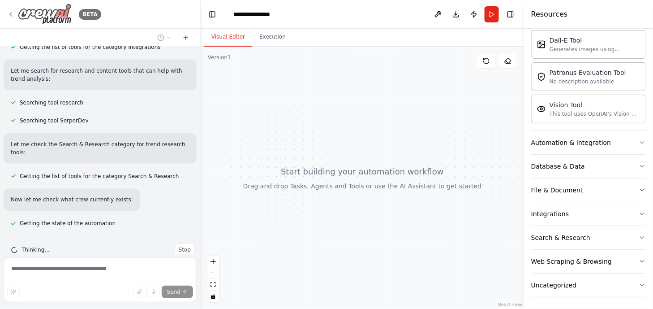 This screenshot has width=653, height=309. What do you see at coordinates (554, 285) in the screenshot?
I see `div: Uncategorized` at bounding box center [554, 285].